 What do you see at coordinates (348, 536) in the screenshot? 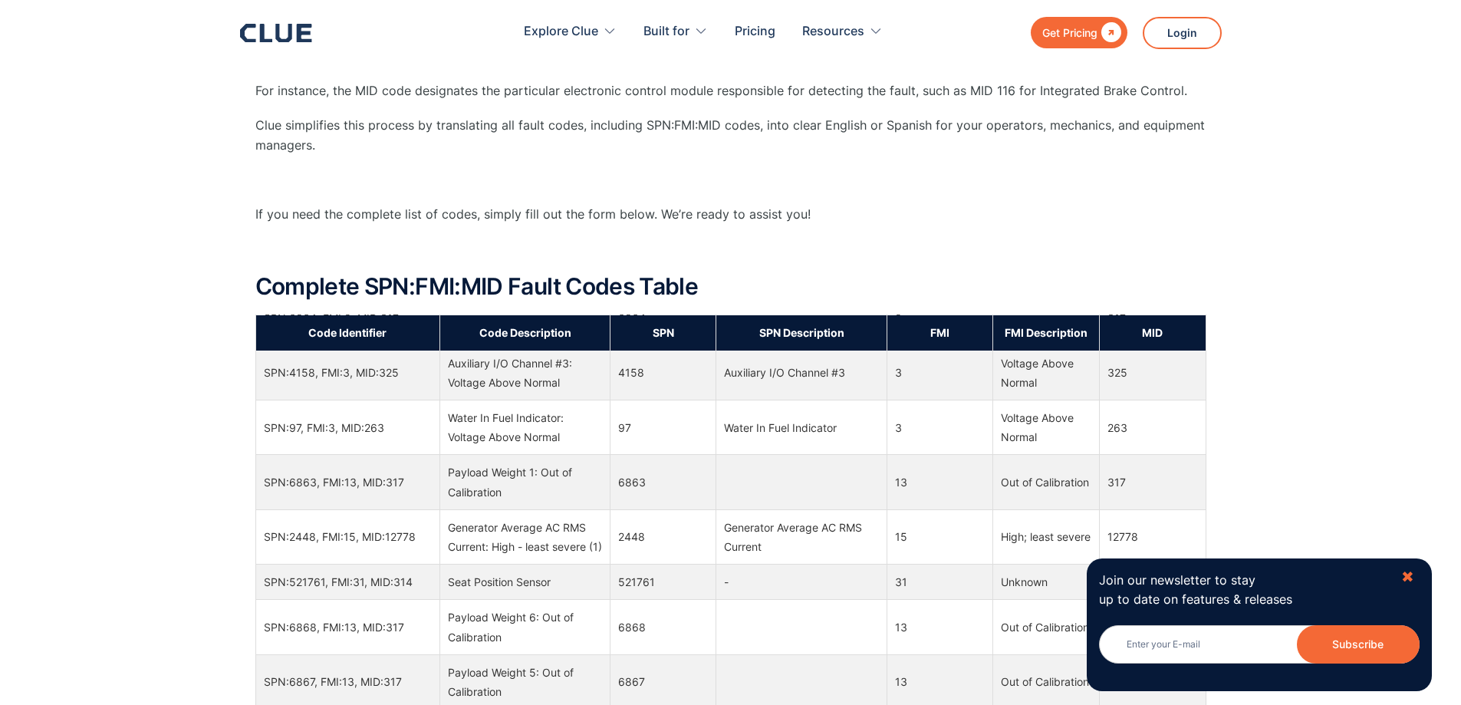
I see `td: SPN:2448, FMI:15, MID:12778` at bounding box center [348, 536].